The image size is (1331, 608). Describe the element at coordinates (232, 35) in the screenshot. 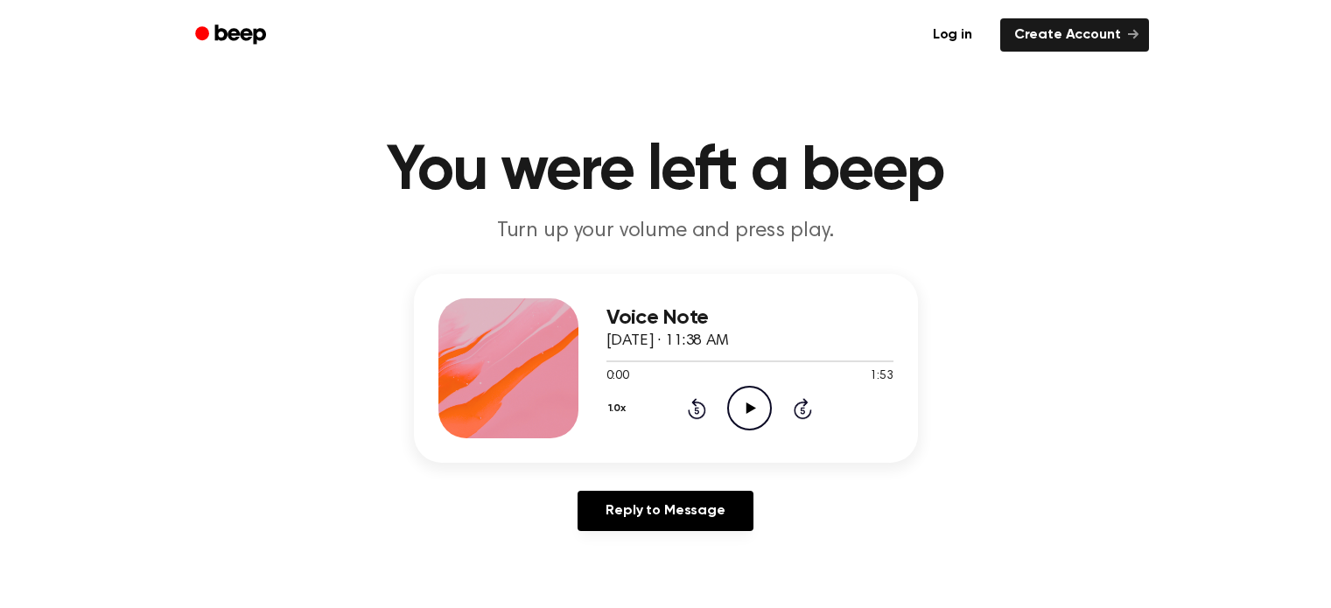

I see `a: Beep` at that location.